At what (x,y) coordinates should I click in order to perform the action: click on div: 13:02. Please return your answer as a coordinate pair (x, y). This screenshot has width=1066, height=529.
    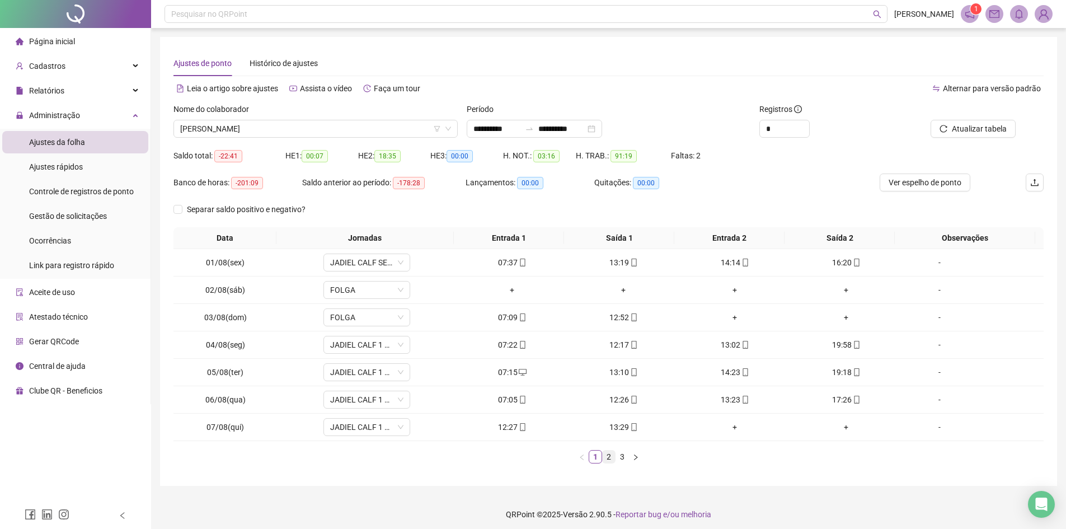
    Looking at the image, I should click on (735, 345).